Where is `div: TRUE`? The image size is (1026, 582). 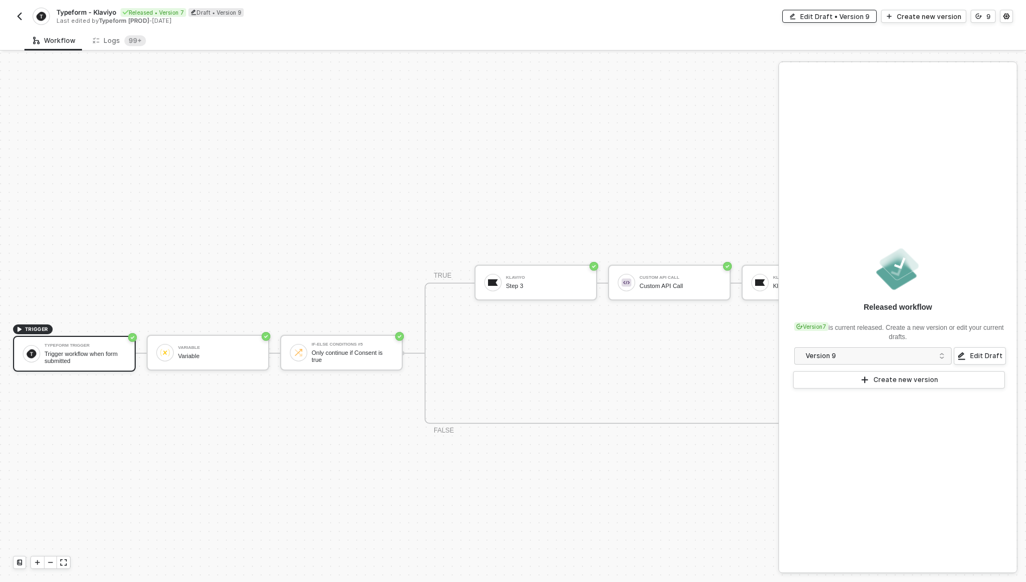
div: TRUE is located at coordinates (443, 275).